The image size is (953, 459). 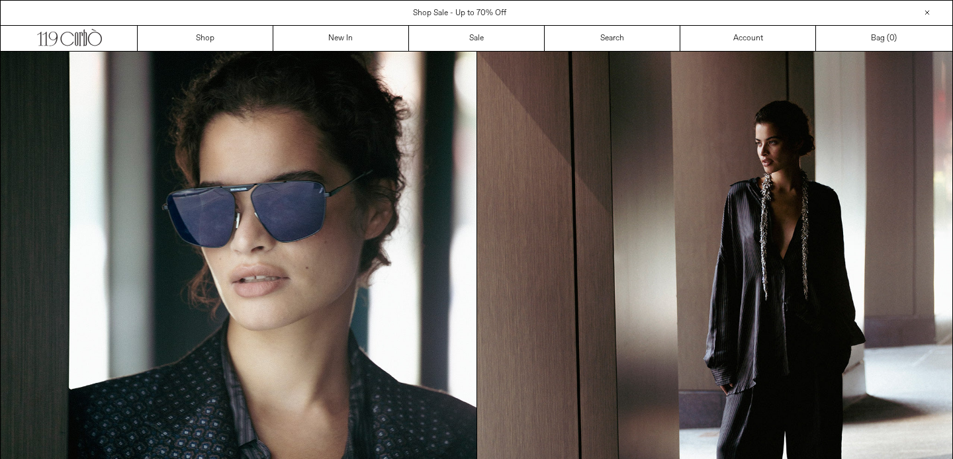 What do you see at coordinates (892, 38) in the screenshot?
I see `span: 0` at bounding box center [892, 38].